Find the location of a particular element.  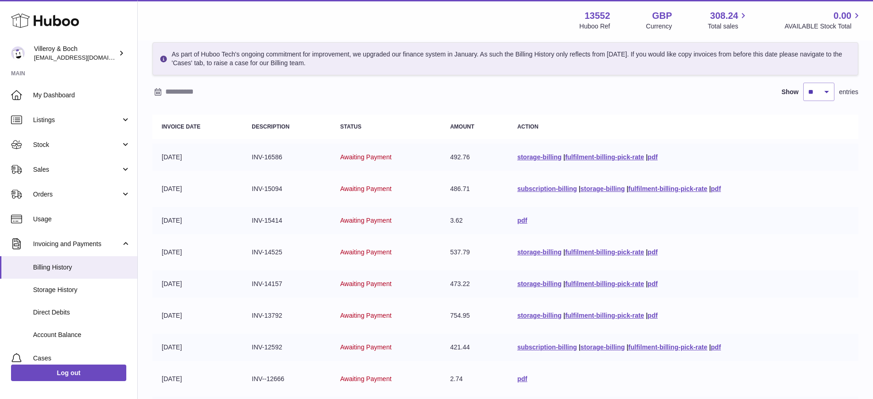

td: 537.79 is located at coordinates (475, 252).